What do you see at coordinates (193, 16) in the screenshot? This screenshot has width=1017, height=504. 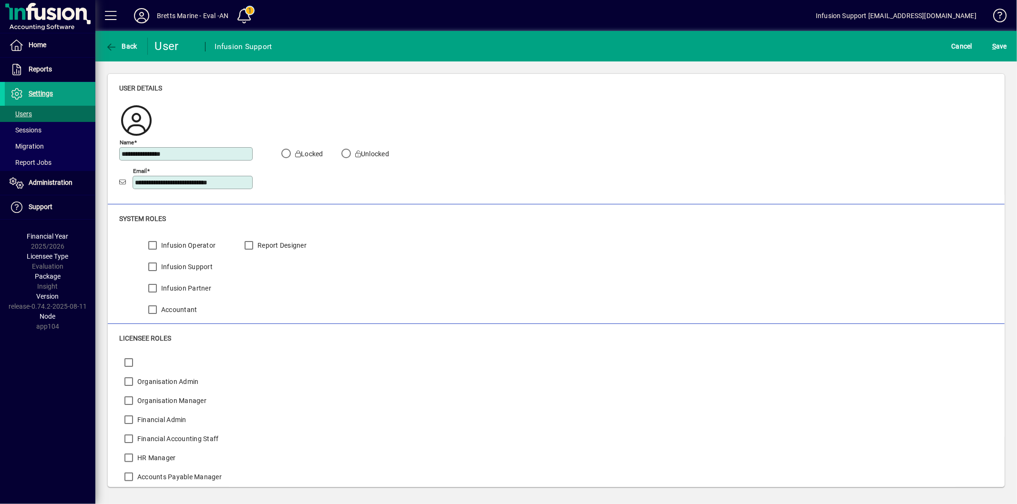 I see `div: Bretts Marine - Eval -AN` at bounding box center [193, 16].